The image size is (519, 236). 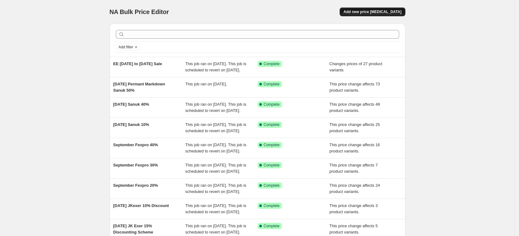 What do you see at coordinates (355, 127) in the screenshot?
I see `span: This price change affects 25 product variants.` at bounding box center [355, 127].